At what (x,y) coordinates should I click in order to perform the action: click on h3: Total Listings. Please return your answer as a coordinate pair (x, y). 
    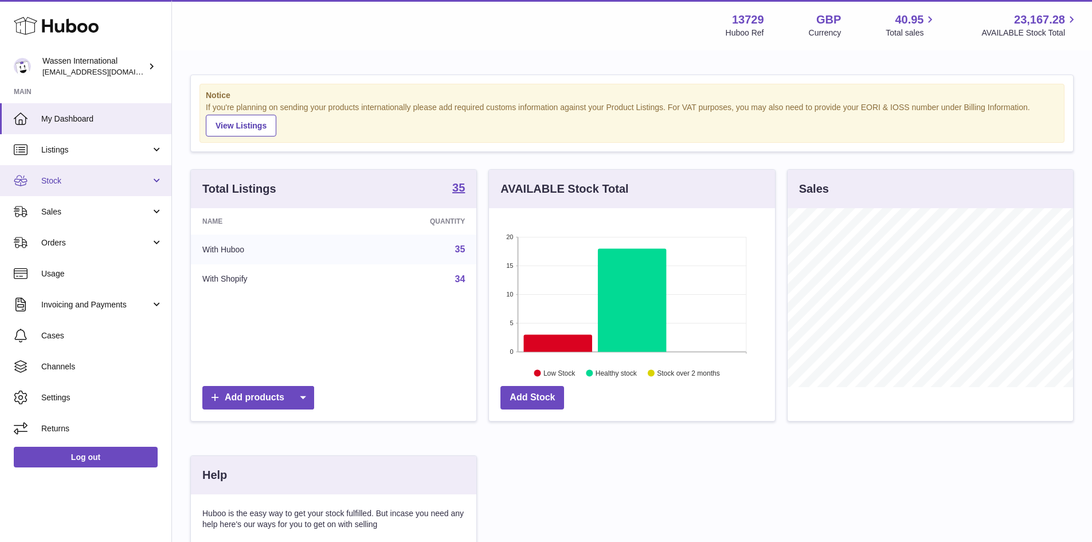
    Looking at the image, I should click on (239, 189).